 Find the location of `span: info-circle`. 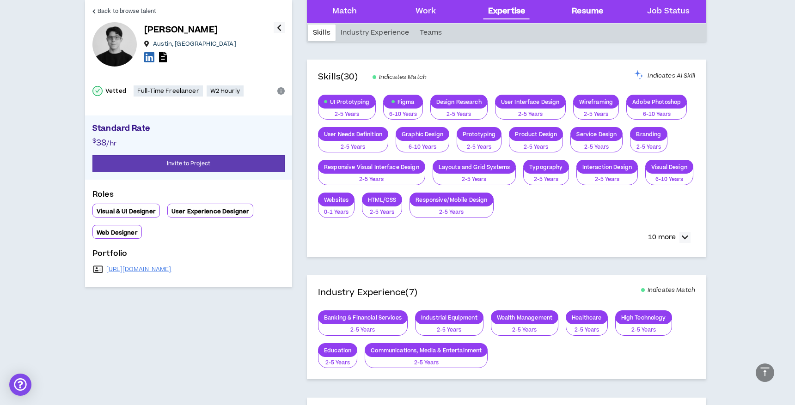

span: info-circle is located at coordinates (281, 91).